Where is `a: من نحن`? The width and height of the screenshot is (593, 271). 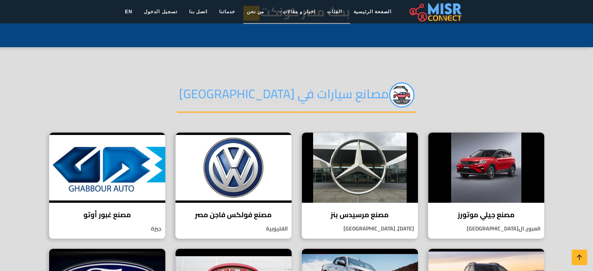
a: من نحن is located at coordinates (255, 12).